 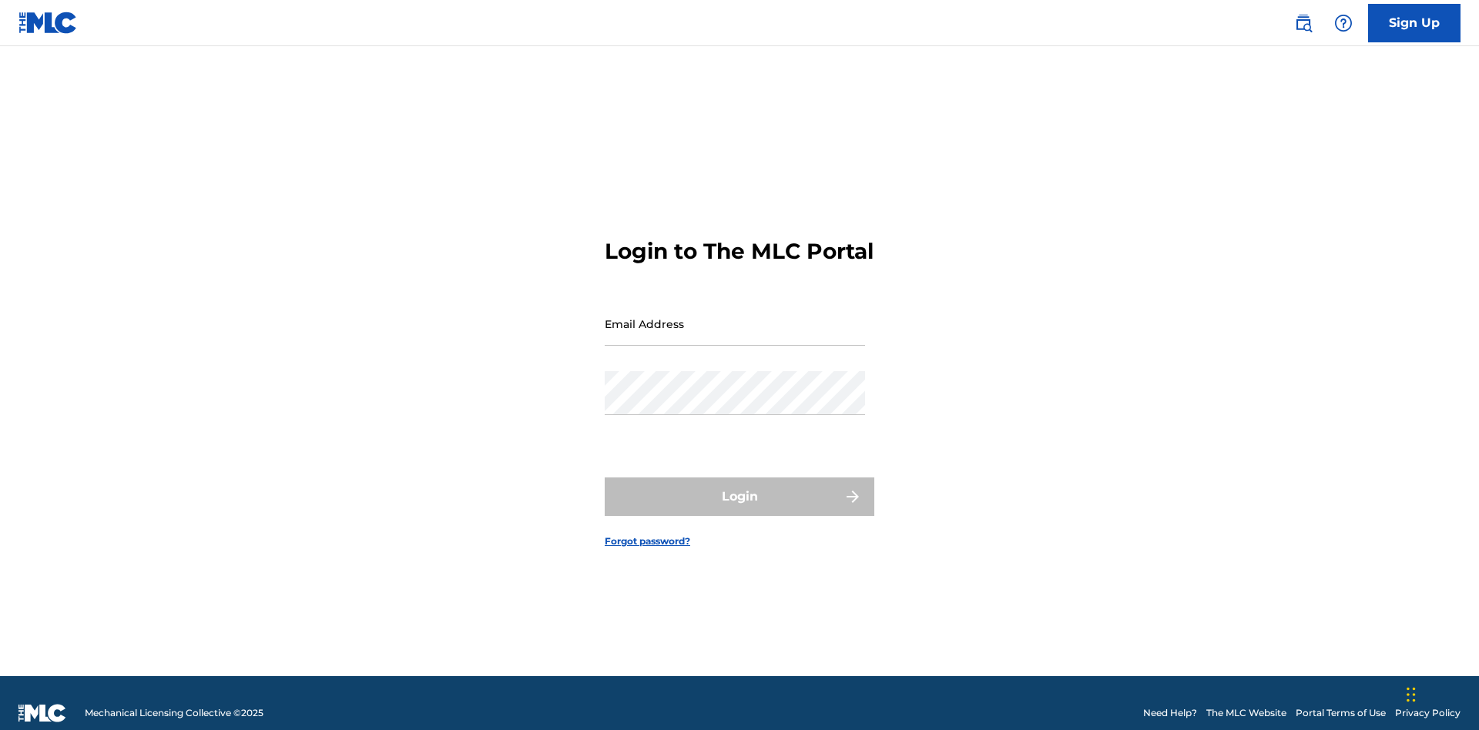 I want to click on img: MLC Logo, so click(x=48, y=22).